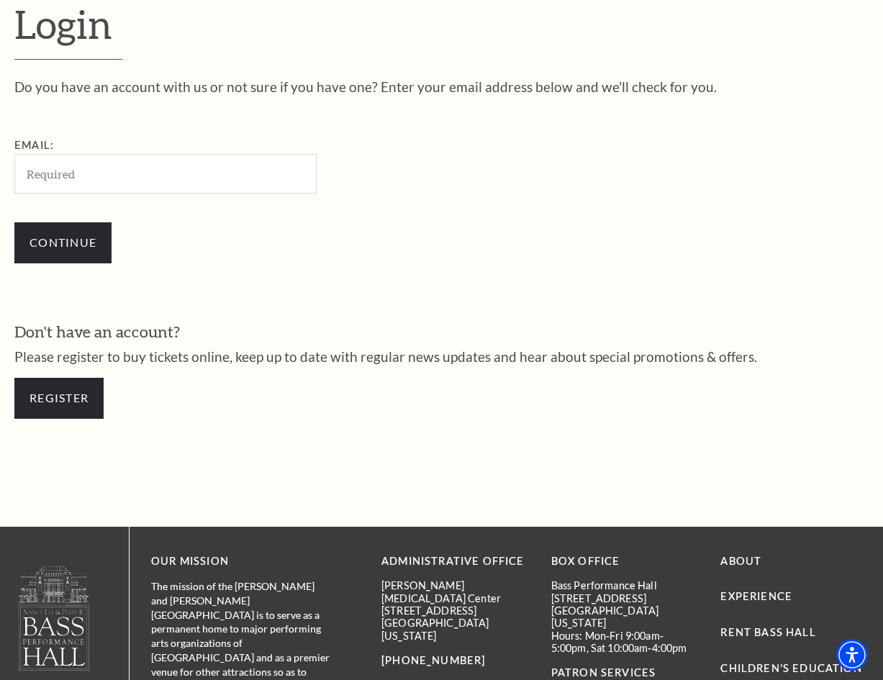 Image resolution: width=883 pixels, height=680 pixels. What do you see at coordinates (757, 596) in the screenshot?
I see `a: Experience` at bounding box center [757, 596].